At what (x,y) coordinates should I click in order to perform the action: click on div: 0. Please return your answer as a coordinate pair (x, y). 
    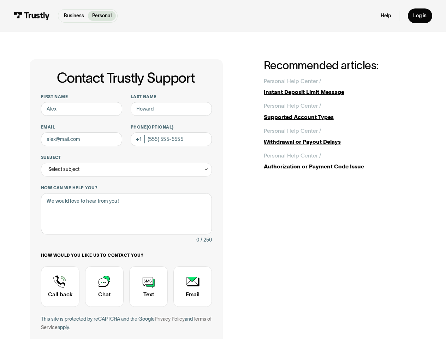
    Looking at the image, I should click on (198, 240).